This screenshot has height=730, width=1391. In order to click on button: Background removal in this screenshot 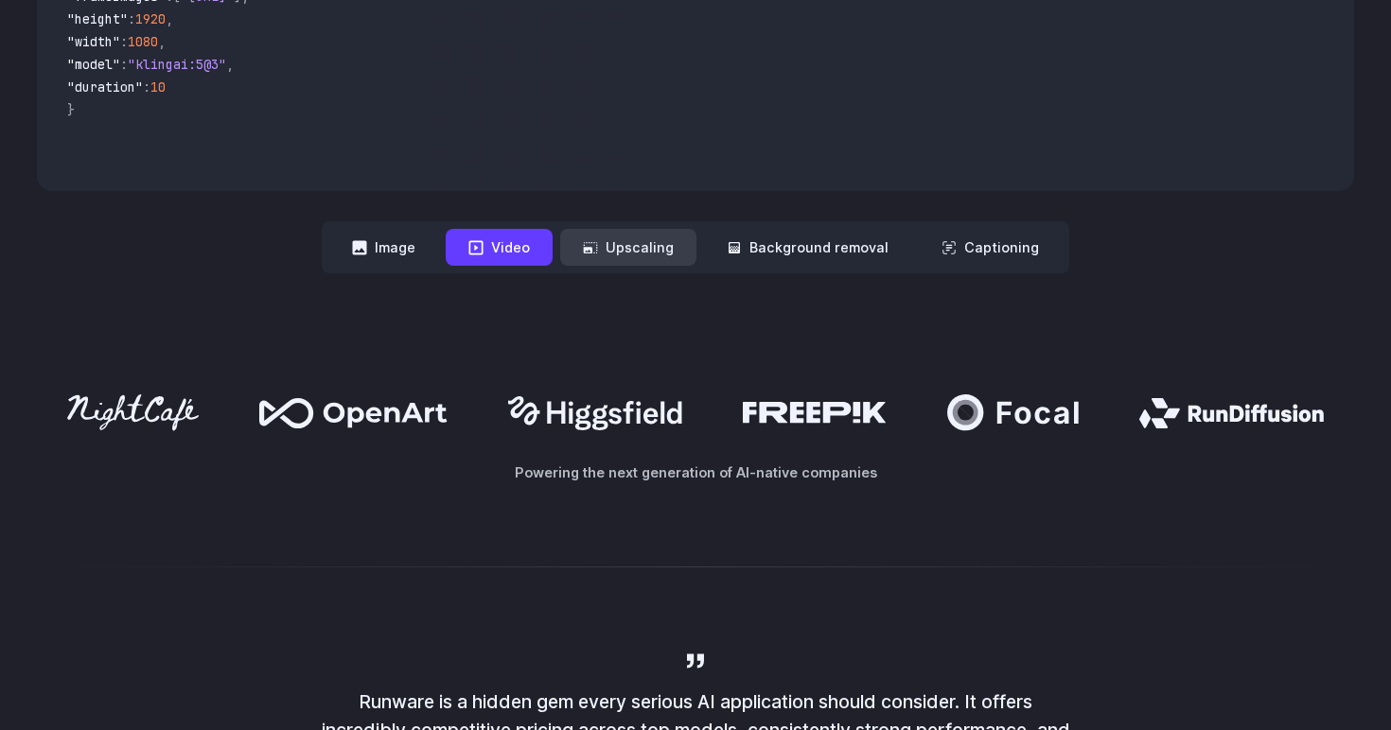, I will do `click(807, 247)`.